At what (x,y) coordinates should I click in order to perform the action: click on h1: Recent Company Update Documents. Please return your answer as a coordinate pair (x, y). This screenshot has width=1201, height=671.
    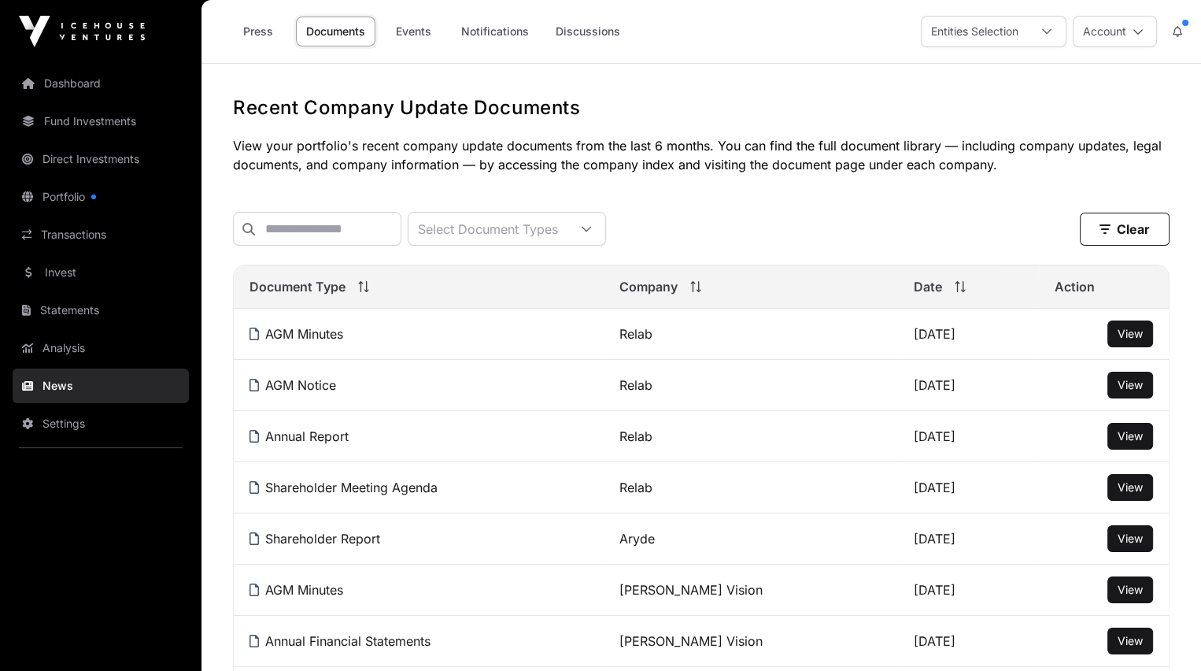
    Looking at the image, I should click on (701, 108).